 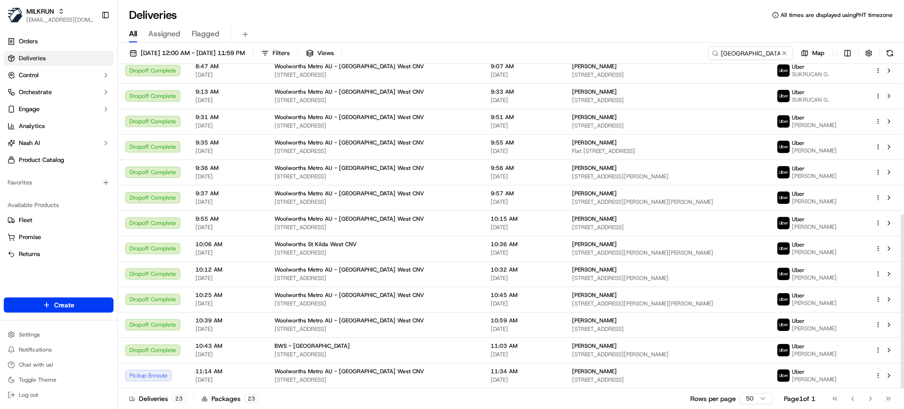 What do you see at coordinates (523, 320) in the screenshot?
I see `span: 10:59 AM` at bounding box center [523, 320].